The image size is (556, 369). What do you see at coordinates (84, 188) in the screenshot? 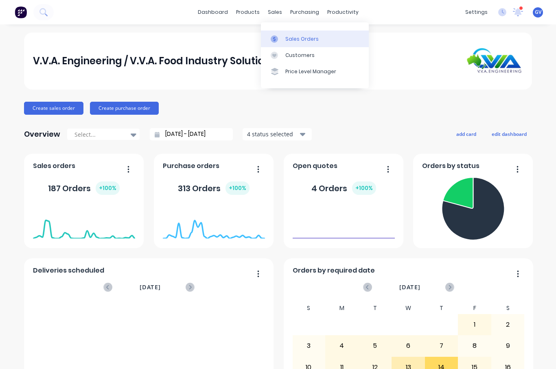
I see `div: 187 Orders` at bounding box center [84, 188].